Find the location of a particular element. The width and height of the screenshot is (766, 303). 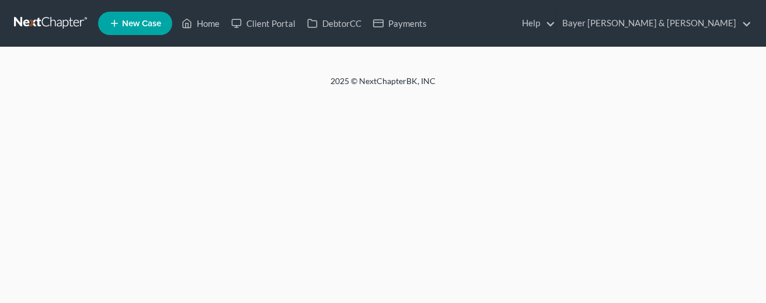

a: Help is located at coordinates (535, 23).